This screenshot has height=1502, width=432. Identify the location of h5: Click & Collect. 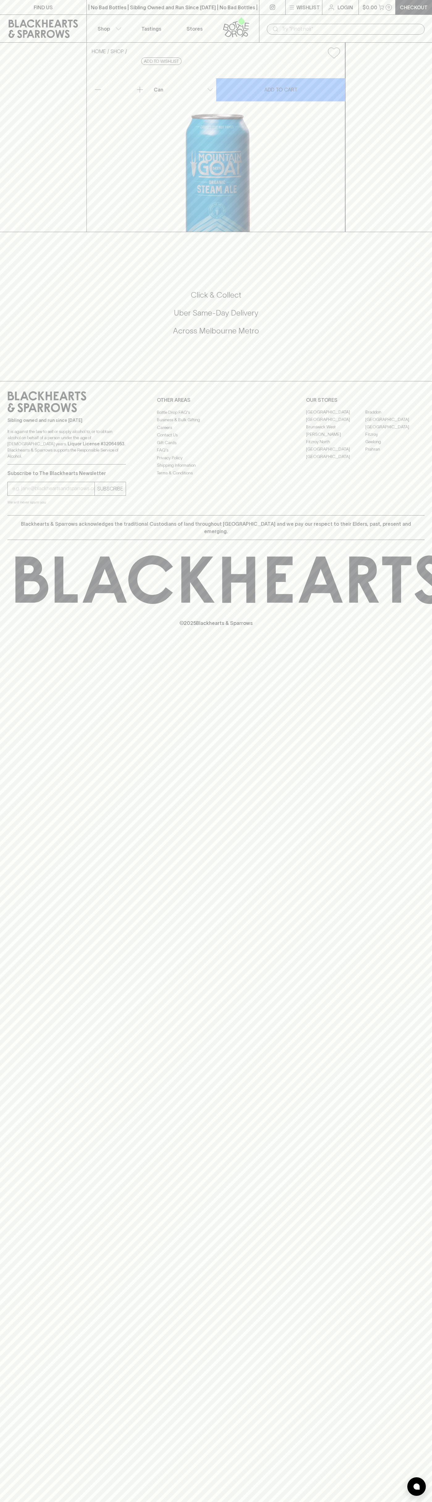
(216, 295).